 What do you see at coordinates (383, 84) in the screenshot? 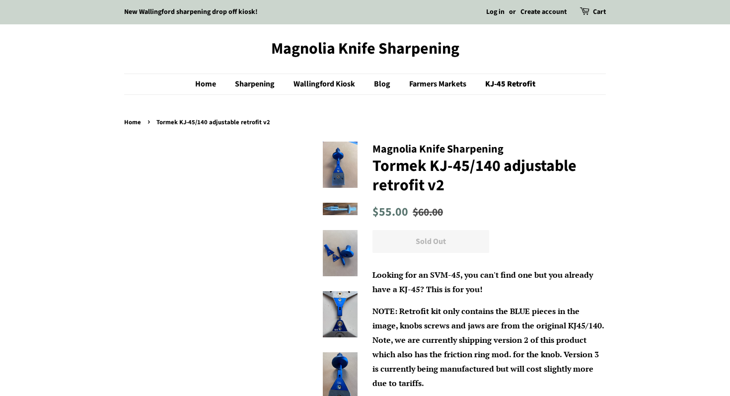
I see `a: Blog` at bounding box center [383, 84].